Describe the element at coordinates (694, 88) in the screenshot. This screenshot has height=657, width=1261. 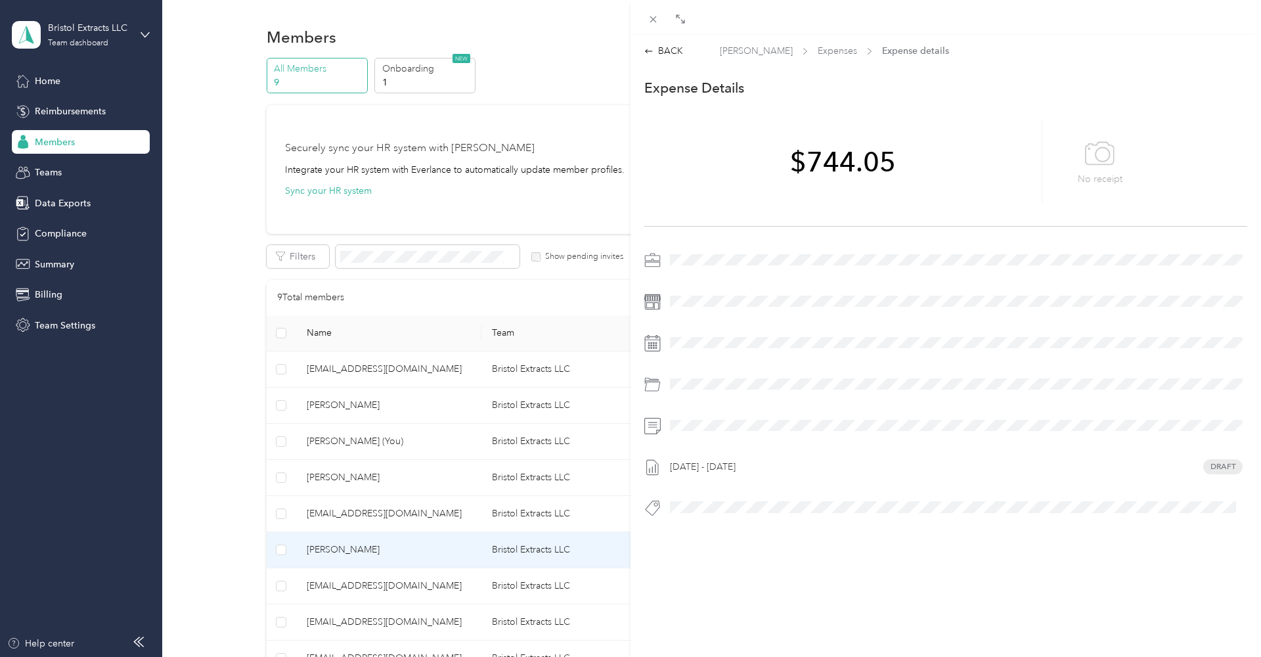
I see `p: Expense Details` at that location.